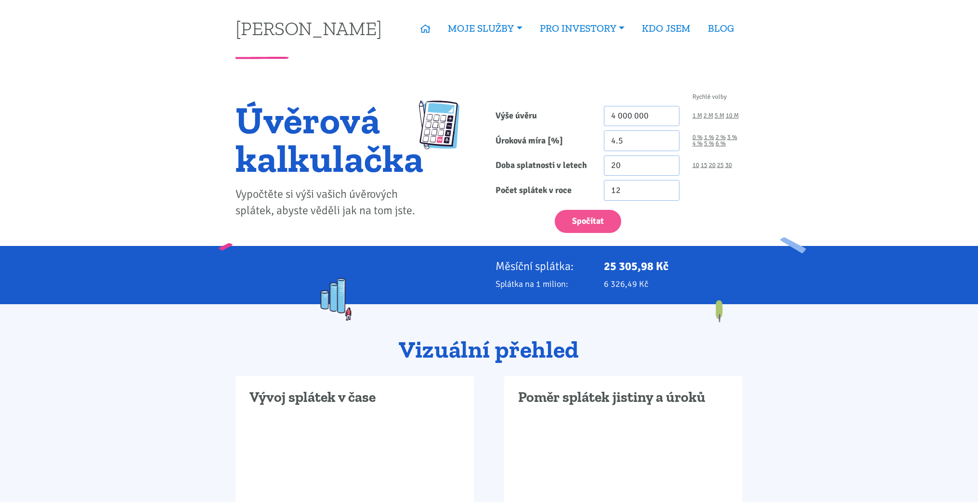  I want to click on a: 3 %, so click(732, 137).